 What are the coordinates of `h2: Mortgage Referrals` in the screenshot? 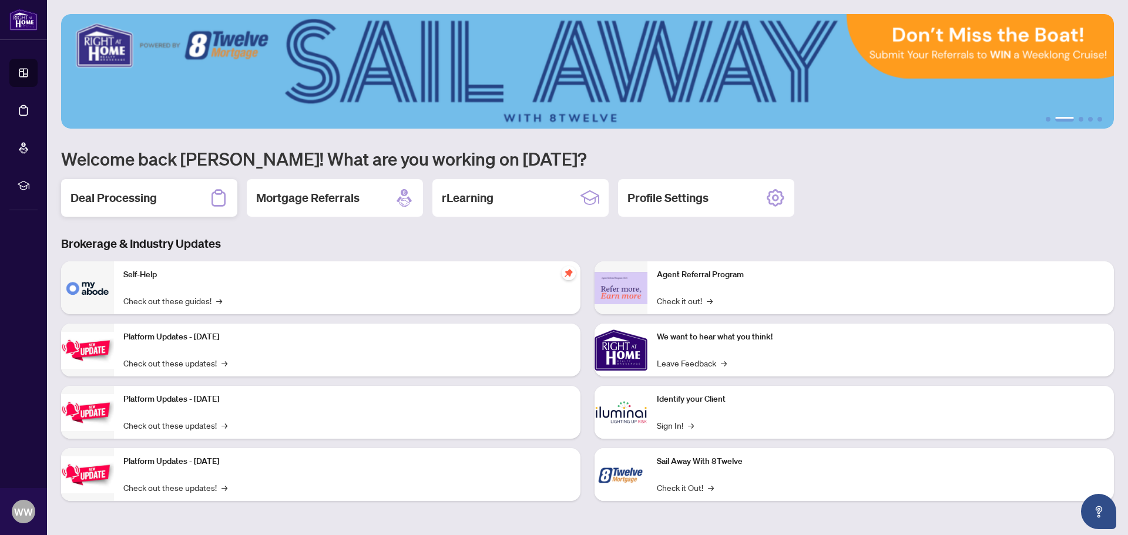 It's located at (308, 198).